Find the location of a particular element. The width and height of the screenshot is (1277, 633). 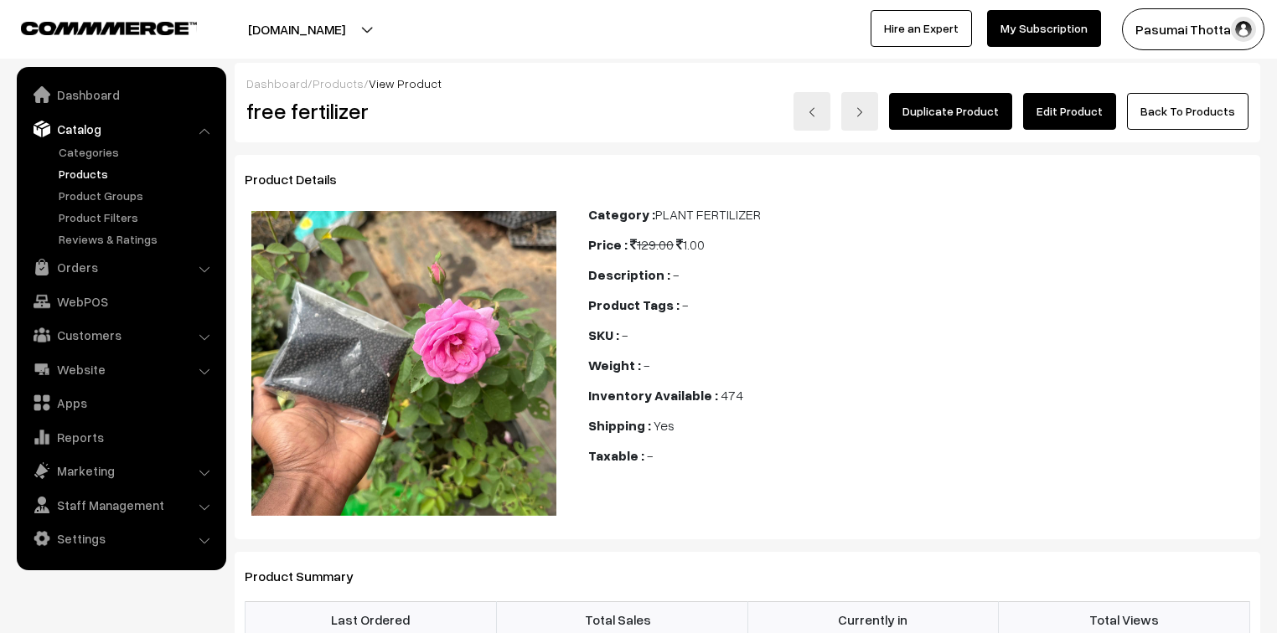

img: left-arrow.png is located at coordinates (812, 112).